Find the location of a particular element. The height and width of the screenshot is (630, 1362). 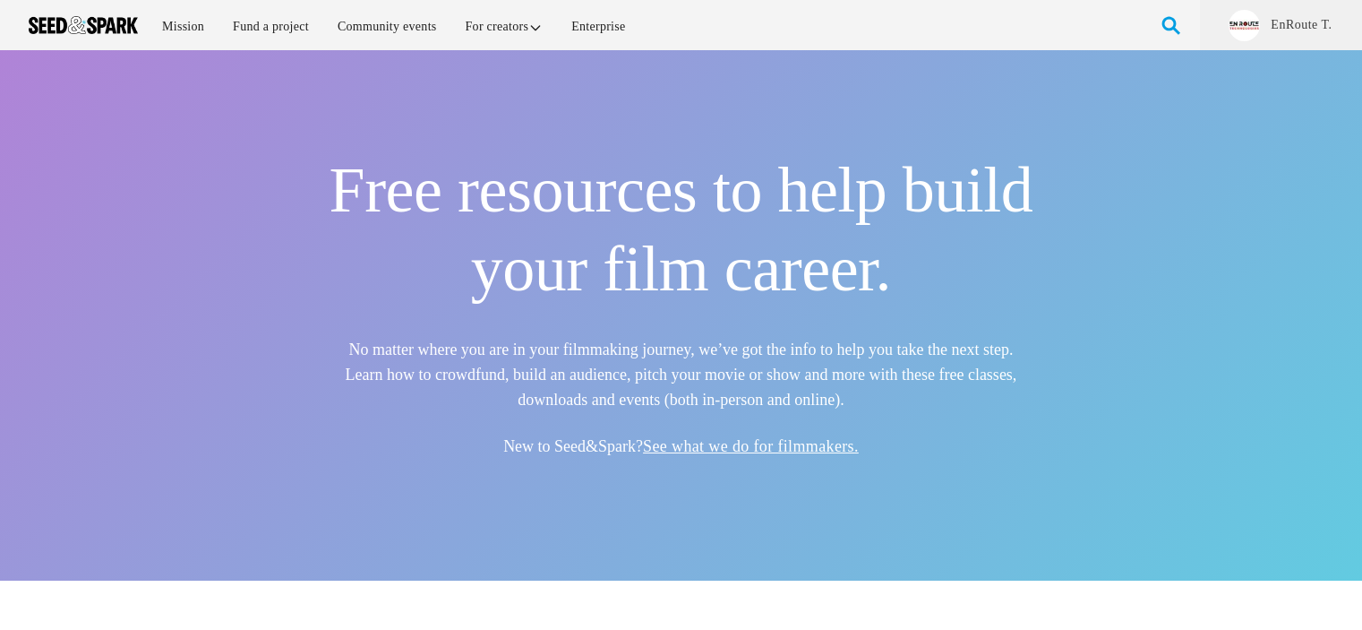

a: Community events is located at coordinates (387, 26).